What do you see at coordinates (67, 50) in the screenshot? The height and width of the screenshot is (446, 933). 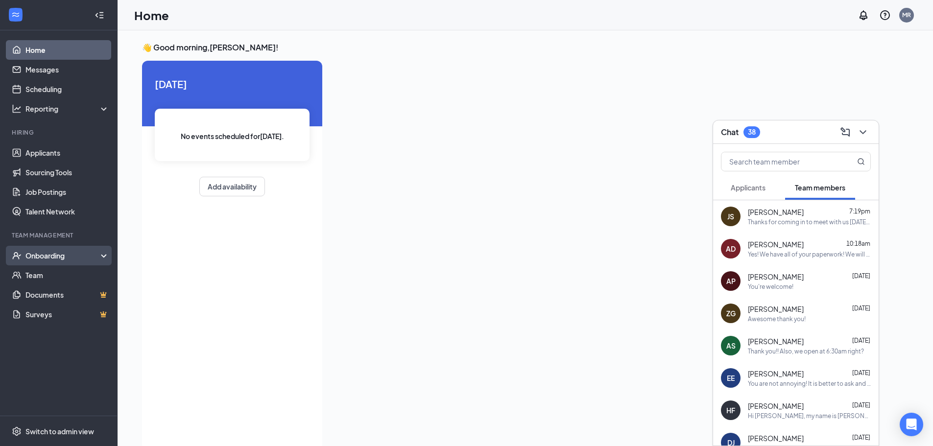 I see `a: Home` at bounding box center [67, 50].